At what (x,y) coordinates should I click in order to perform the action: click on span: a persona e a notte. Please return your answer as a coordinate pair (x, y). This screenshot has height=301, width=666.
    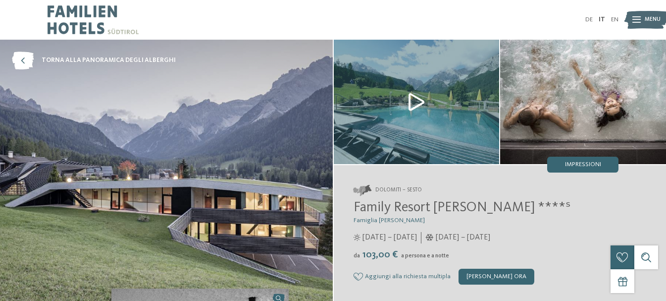
    Looking at the image, I should click on (425, 256).